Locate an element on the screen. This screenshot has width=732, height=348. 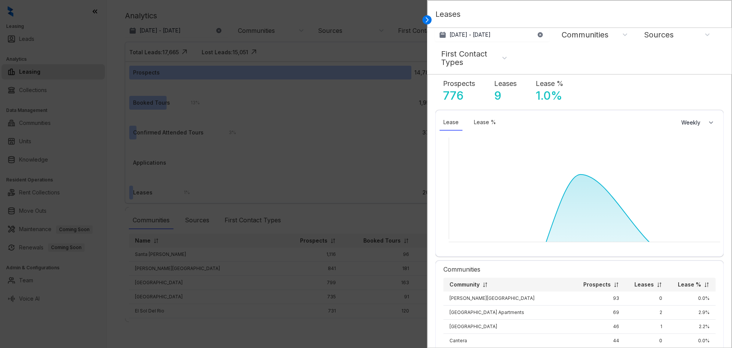
td: 1 is located at coordinates (647, 326).